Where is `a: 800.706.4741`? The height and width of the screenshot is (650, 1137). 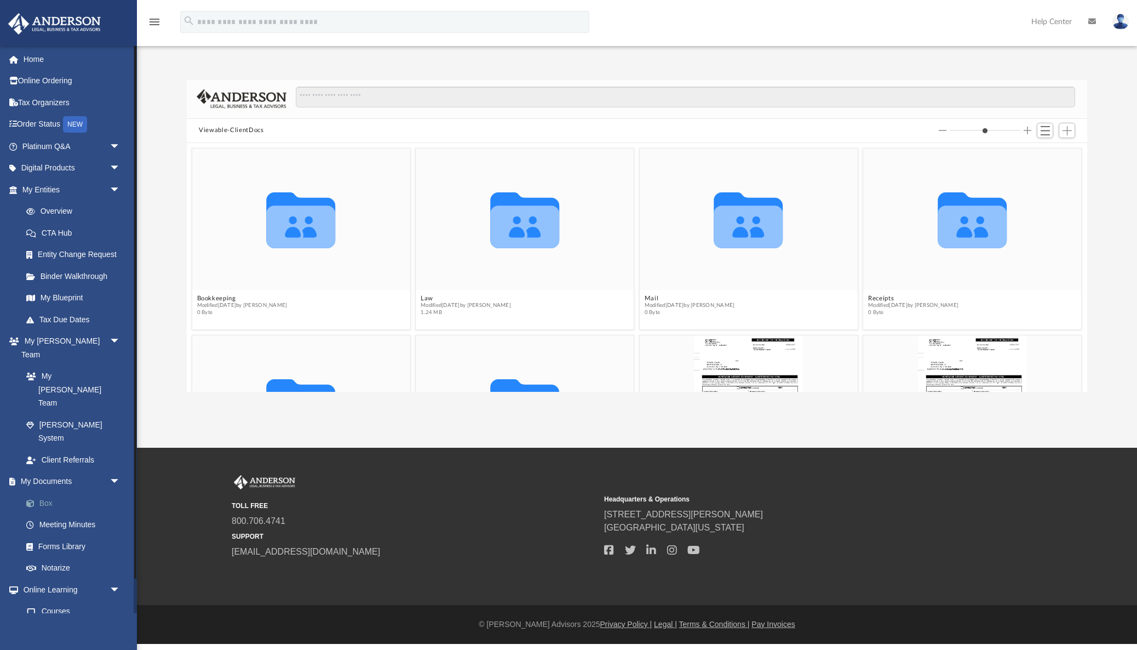 a: 800.706.4741 is located at coordinates (259, 520).